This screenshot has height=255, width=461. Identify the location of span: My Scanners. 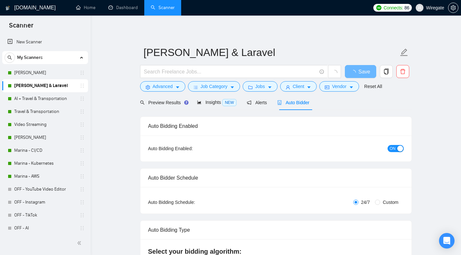
(30, 58).